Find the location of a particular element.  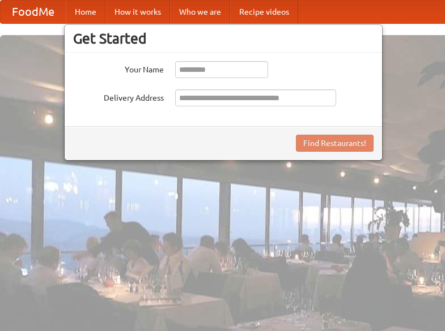

a: How it works is located at coordinates (138, 12).